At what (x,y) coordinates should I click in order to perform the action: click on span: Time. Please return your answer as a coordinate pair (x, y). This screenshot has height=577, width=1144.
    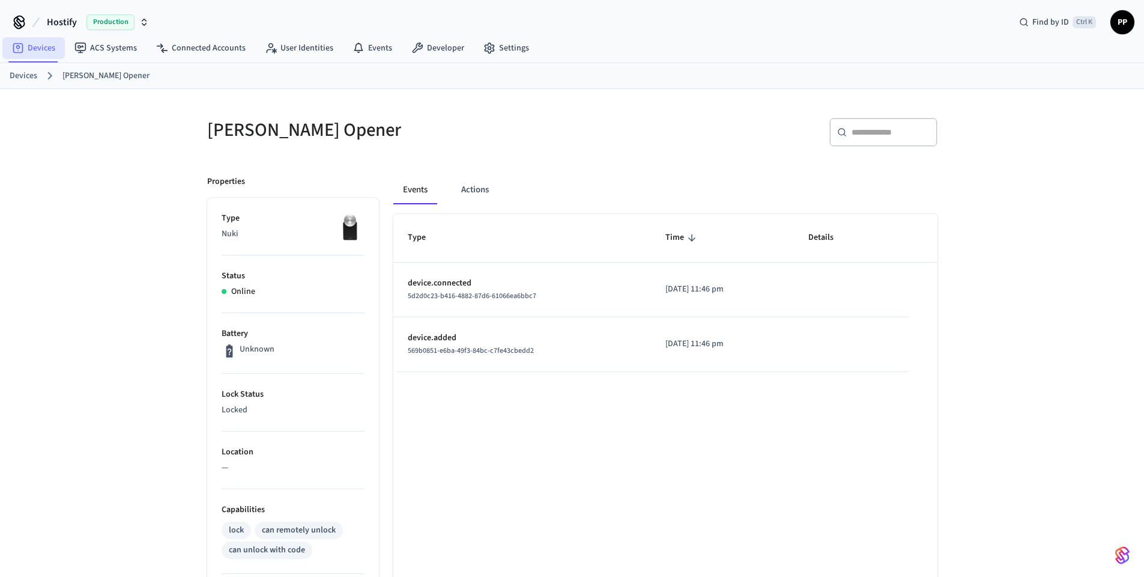
    Looking at the image, I should click on (682, 237).